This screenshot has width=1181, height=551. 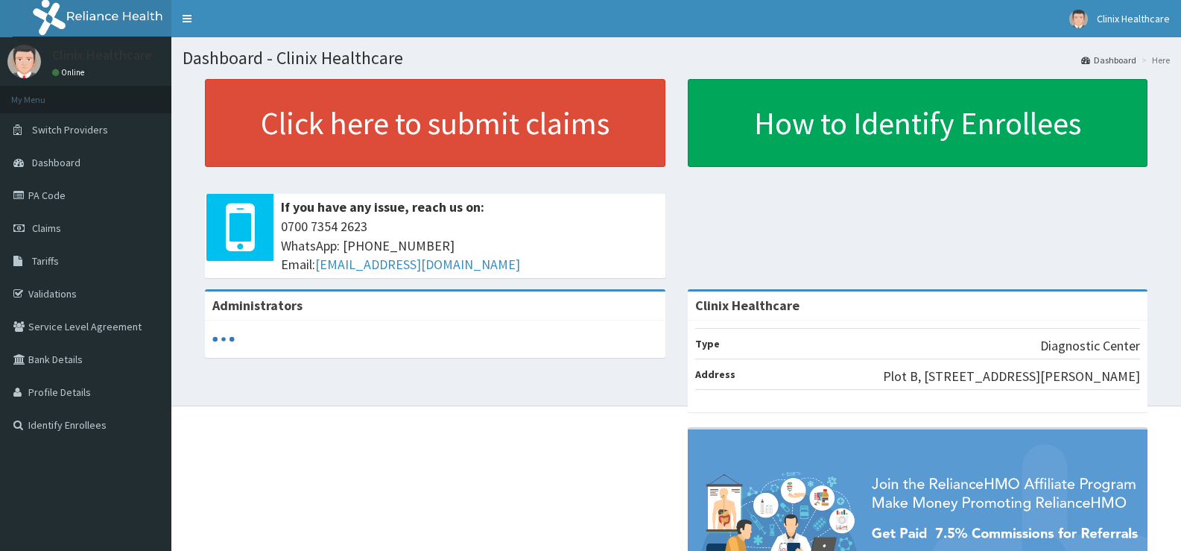 What do you see at coordinates (1133, 19) in the screenshot?
I see `span: Clinix Healthcare` at bounding box center [1133, 19].